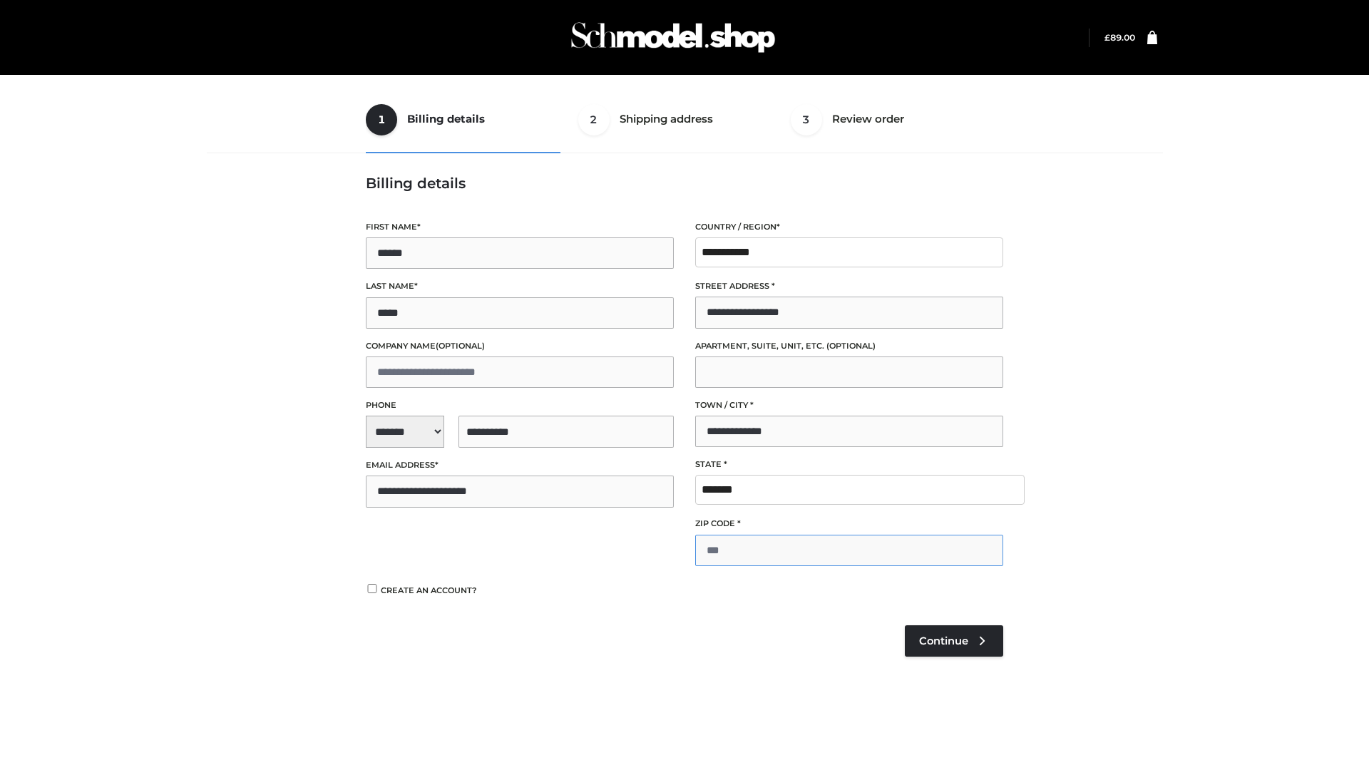 The width and height of the screenshot is (1369, 770). What do you see at coordinates (954, 641) in the screenshot?
I see `a: Continue` at bounding box center [954, 641].